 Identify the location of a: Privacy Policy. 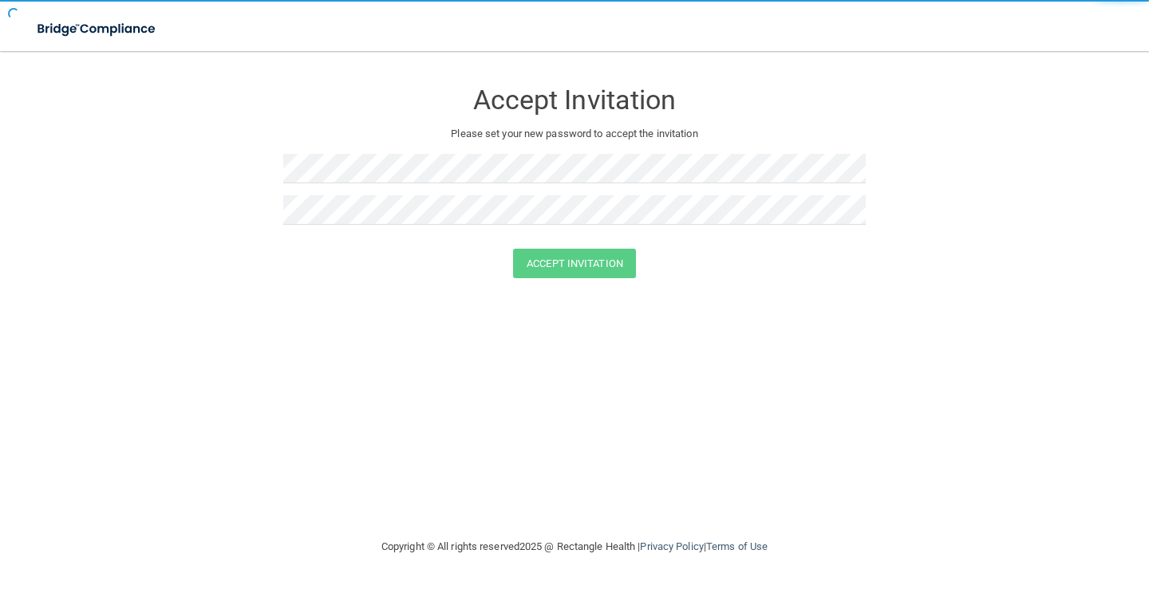
(671, 546).